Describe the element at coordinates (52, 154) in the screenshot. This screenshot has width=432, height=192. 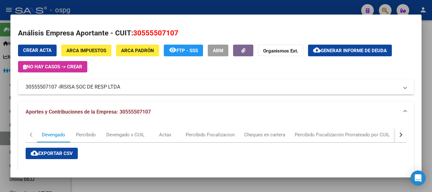
I see `button: Exportar CSV` at that location.